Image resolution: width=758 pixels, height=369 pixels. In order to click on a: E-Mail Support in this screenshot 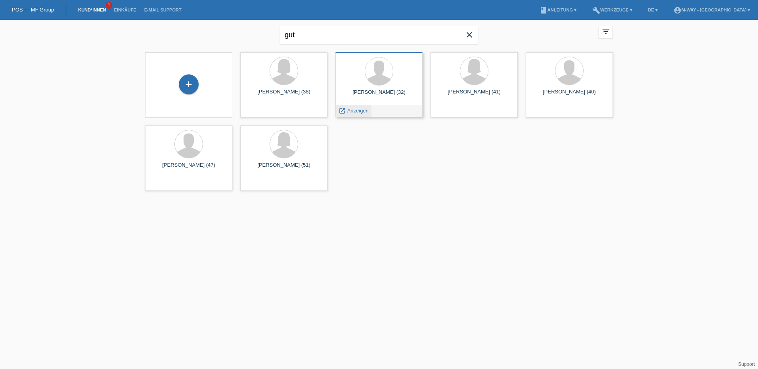, I will do `click(163, 10)`.